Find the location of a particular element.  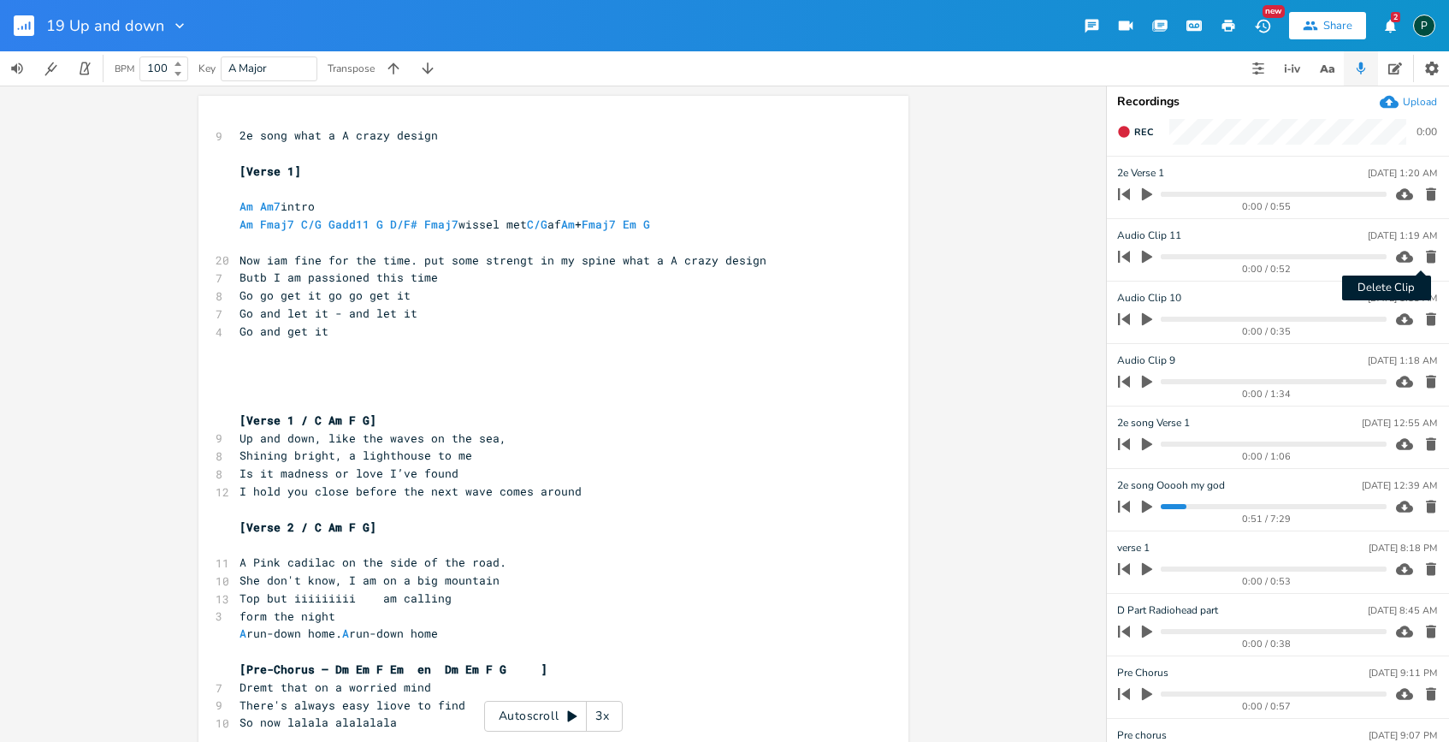

span: Audio Clip 9 is located at coordinates (1146, 360).